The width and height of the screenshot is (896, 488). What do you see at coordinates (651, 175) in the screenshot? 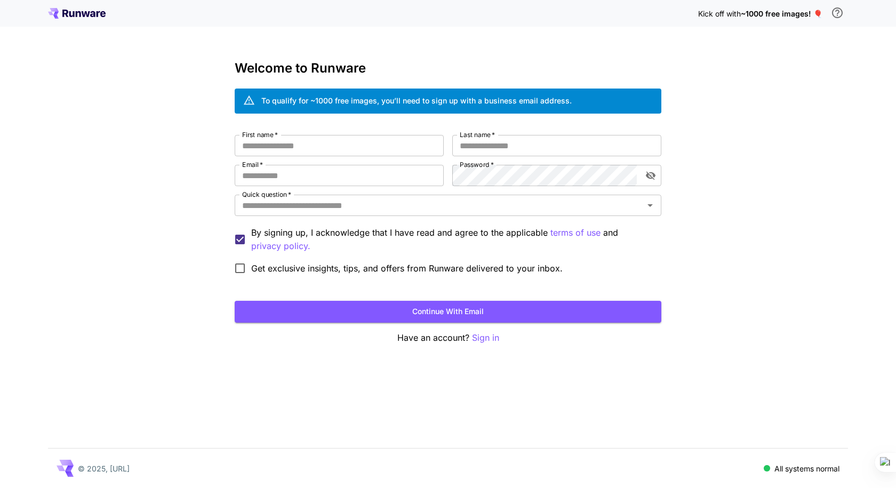
I see `button: toggle password visibility` at bounding box center [651, 175].